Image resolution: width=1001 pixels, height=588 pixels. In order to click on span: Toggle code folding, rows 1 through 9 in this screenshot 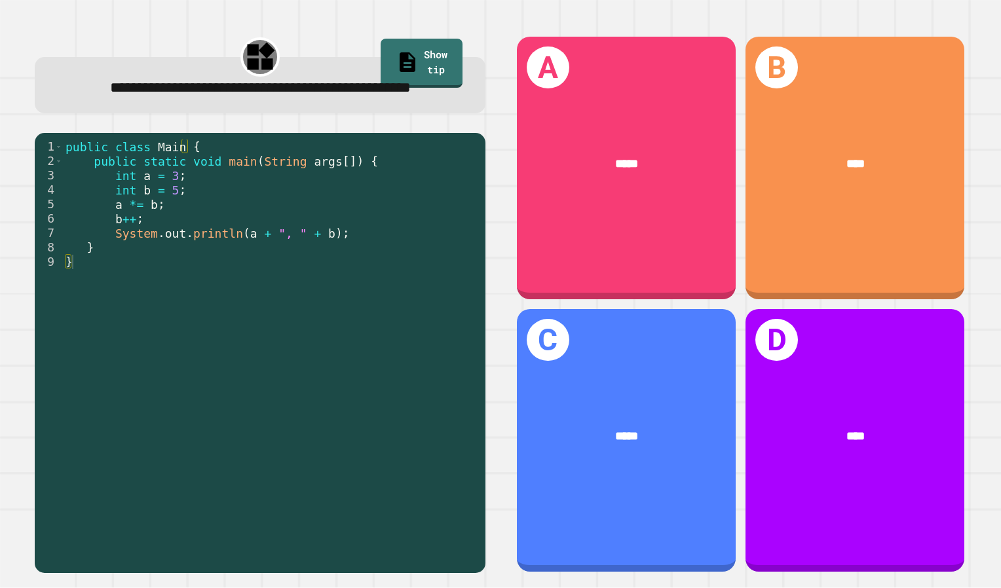, I will do `click(58, 147)`.